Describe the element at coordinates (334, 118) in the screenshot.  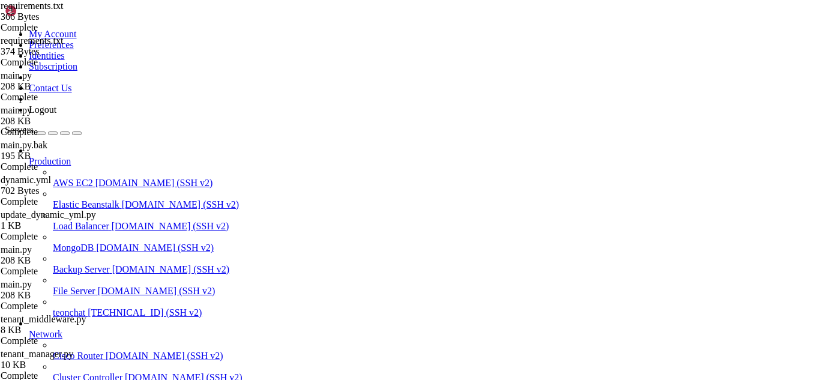
I see `x-row: Vacuuming done, freed 0B of archived journals from /var/log/journal.` at that location.